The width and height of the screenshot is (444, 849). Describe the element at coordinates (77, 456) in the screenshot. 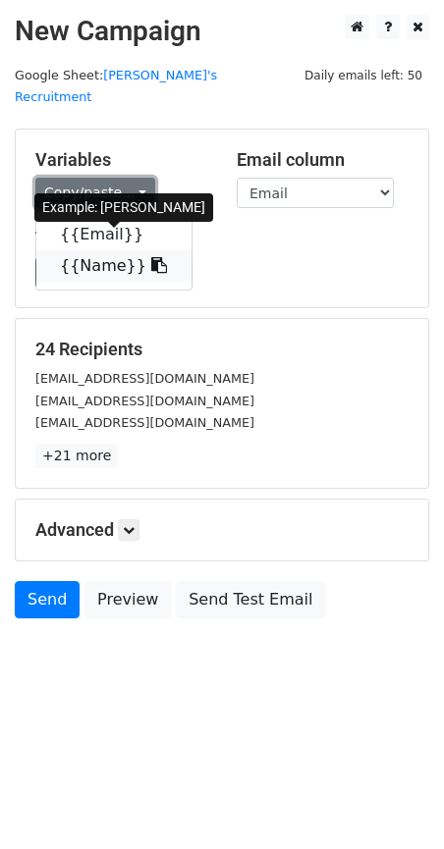

I see `a: +21 more` at that location.